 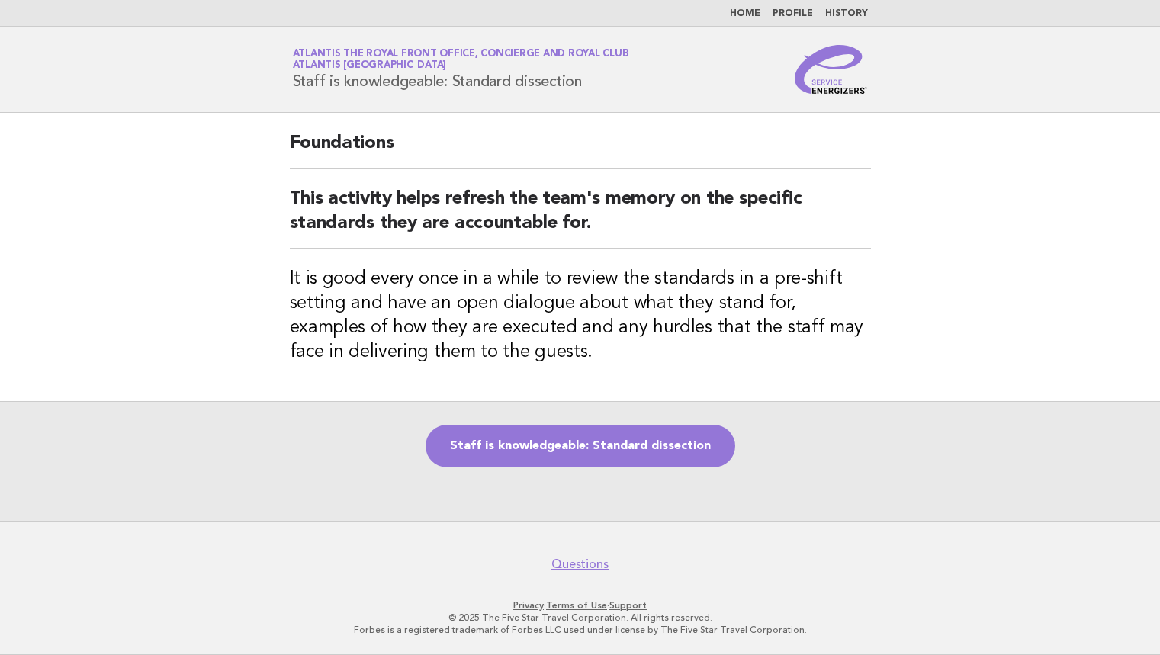 I want to click on a: Privacy, so click(x=529, y=606).